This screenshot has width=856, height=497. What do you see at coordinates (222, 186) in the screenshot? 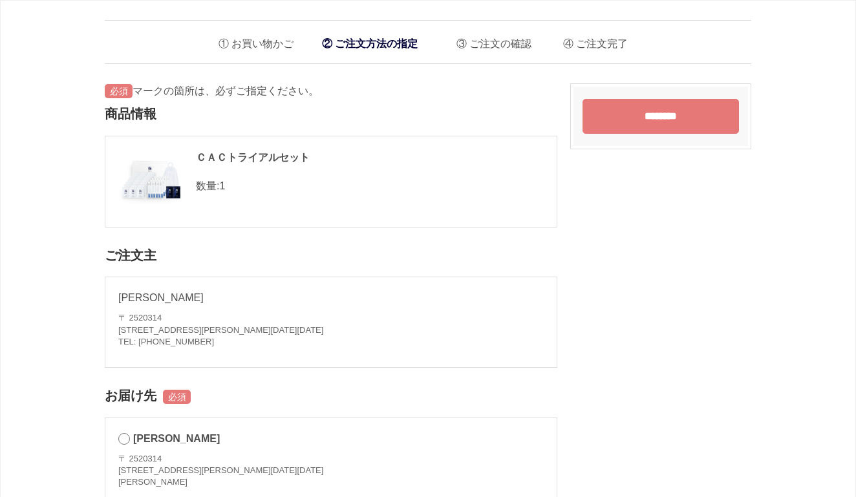
I see `span: 1` at bounding box center [222, 186].